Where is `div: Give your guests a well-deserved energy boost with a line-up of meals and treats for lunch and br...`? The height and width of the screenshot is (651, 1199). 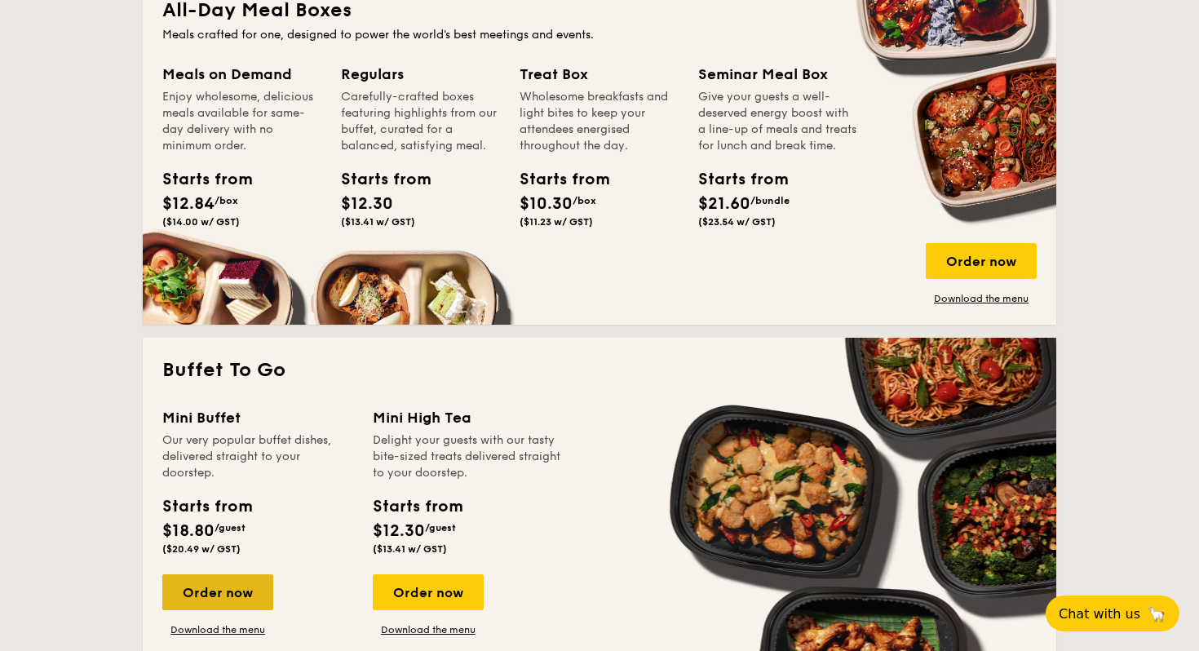
div: Give your guests a well-deserved energy boost with a line-up of meals and treats for lunch and br... is located at coordinates (777, 122).